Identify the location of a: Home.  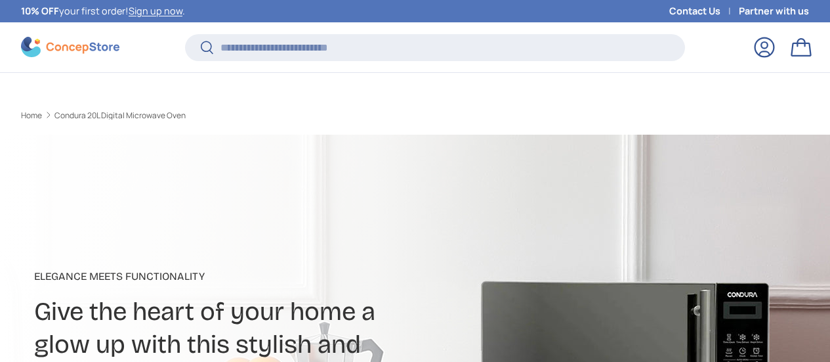
(31, 115).